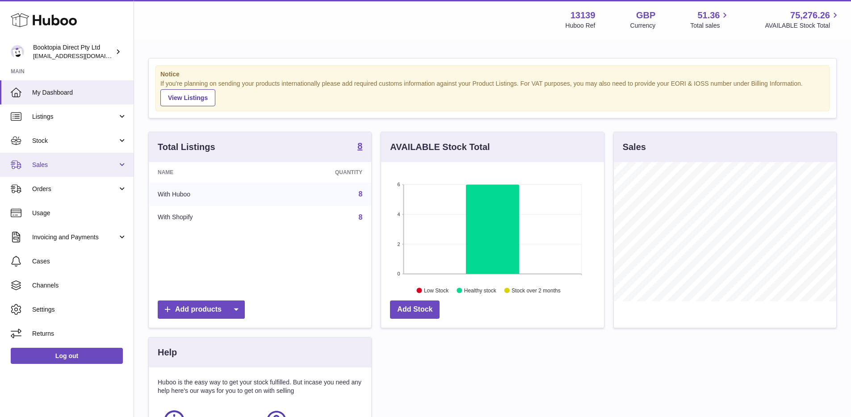 The image size is (851, 417). What do you see at coordinates (17, 52) in the screenshot?
I see `img: buz@sabweb.com.au` at bounding box center [17, 52].